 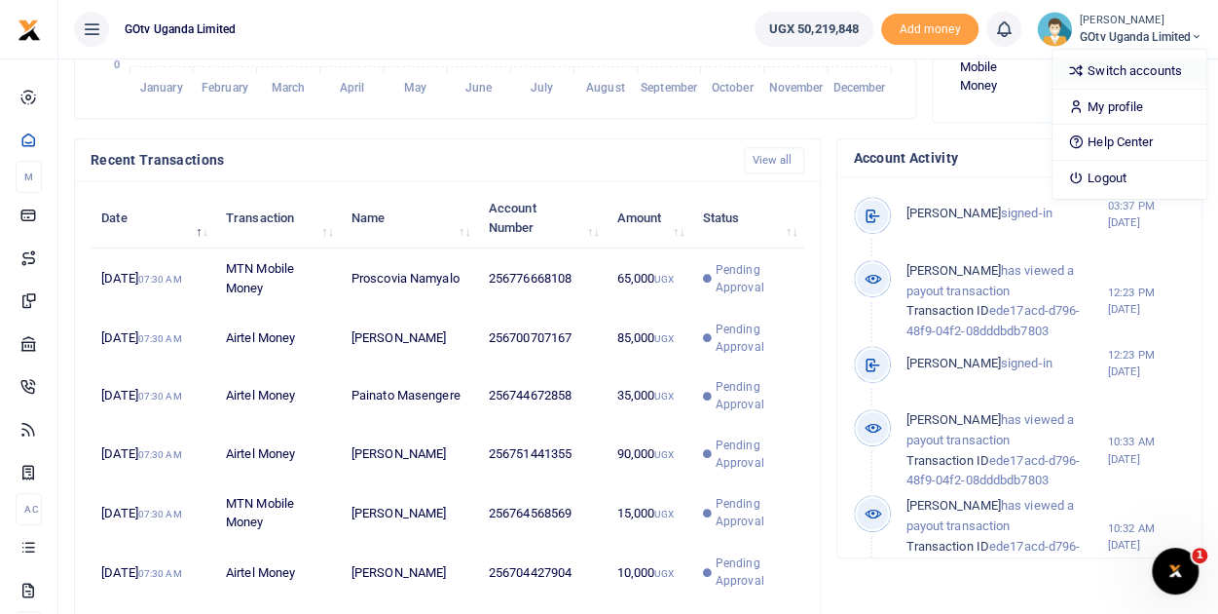 I want to click on a: My profile, so click(x=1130, y=107).